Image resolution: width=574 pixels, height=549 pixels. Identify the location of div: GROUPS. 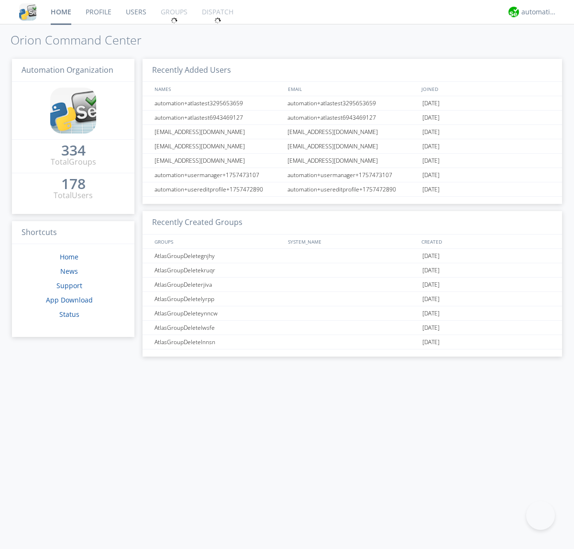
(218, 241).